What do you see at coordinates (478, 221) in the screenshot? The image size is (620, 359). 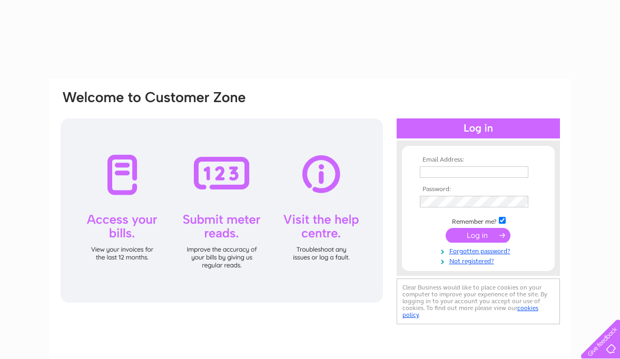 I see `td: Remember me?` at bounding box center [478, 221].